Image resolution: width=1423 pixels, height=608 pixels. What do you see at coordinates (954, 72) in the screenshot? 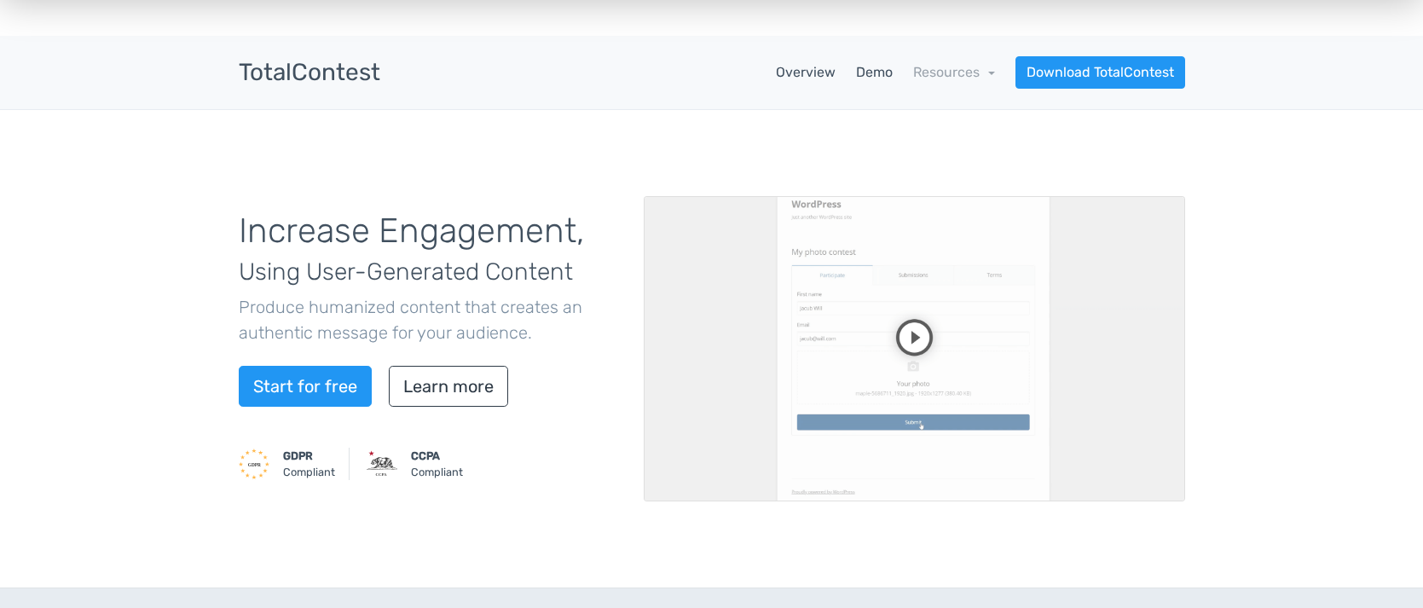
I see `a: Resources` at bounding box center [954, 72].